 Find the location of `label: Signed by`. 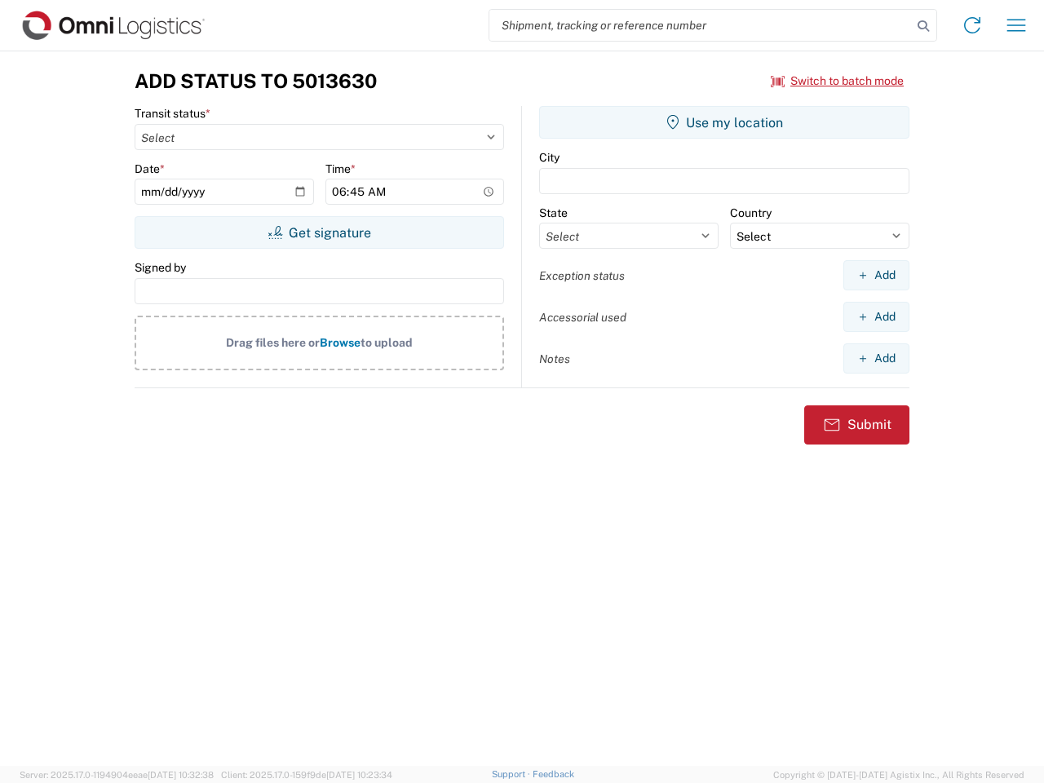

label: Signed by is located at coordinates (160, 268).